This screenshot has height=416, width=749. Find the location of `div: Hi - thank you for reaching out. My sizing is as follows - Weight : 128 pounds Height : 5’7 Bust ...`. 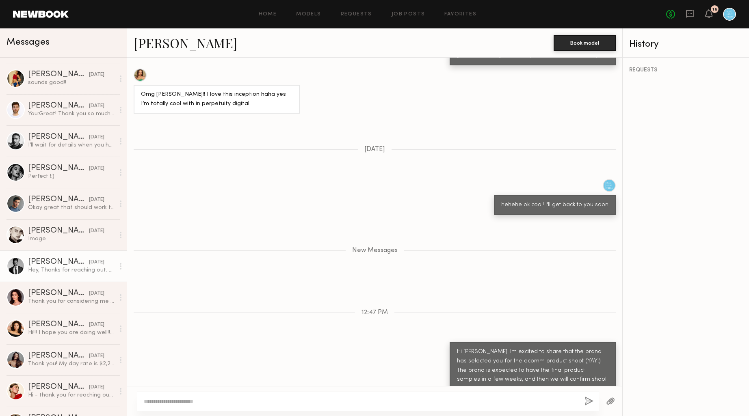

div: Hi - thank you for reaching out. My sizing is as follows - Weight : 128 pounds Height : 5’7 Bust ... is located at coordinates (71, 395).